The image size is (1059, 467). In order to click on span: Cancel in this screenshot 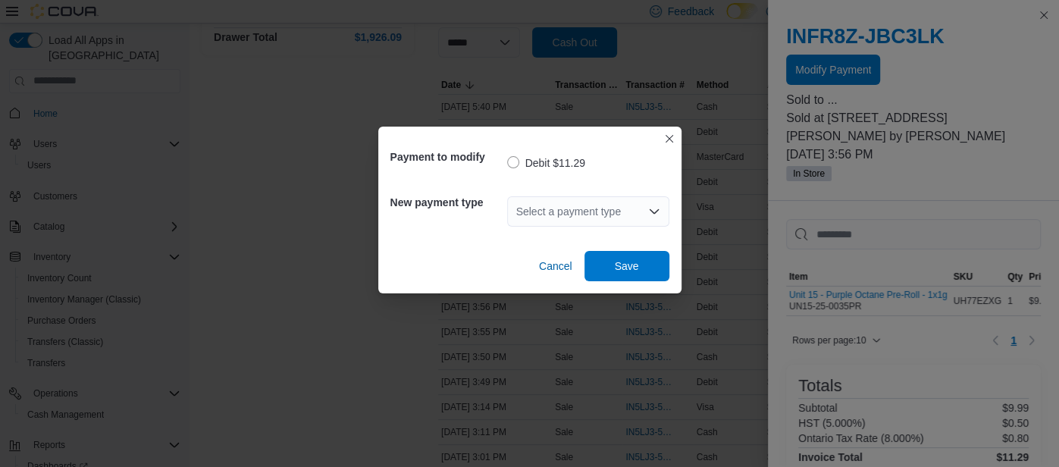, I will do `click(556, 266)`.